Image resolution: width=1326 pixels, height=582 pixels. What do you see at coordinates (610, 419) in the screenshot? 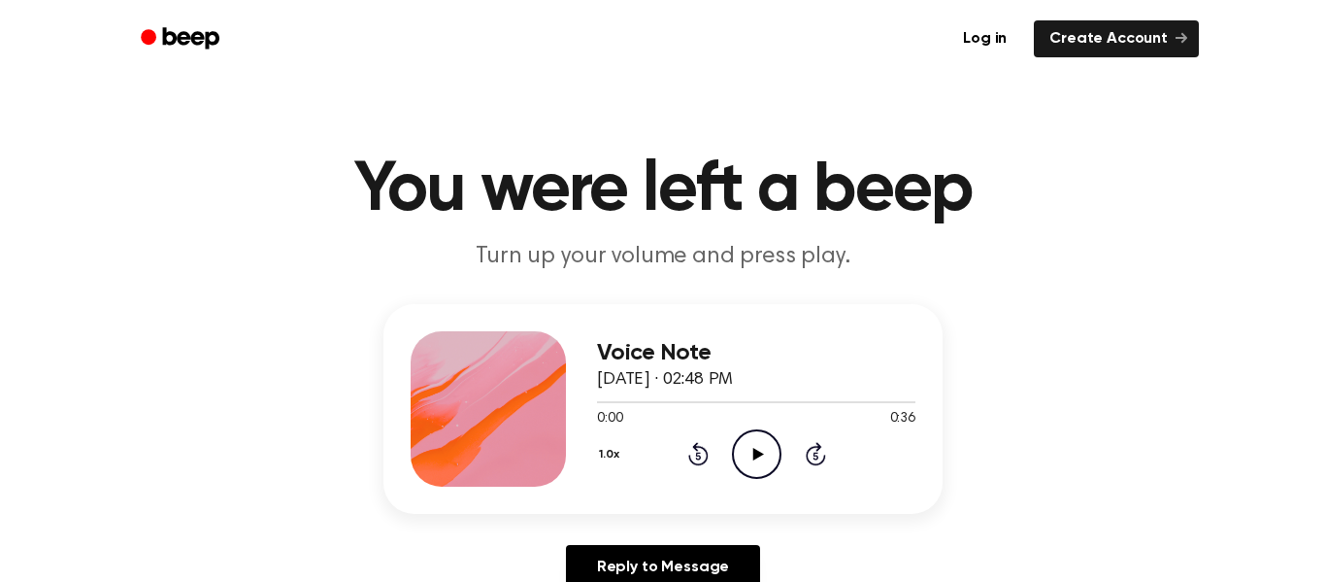
I see `span: 0:00` at bounding box center [610, 419].